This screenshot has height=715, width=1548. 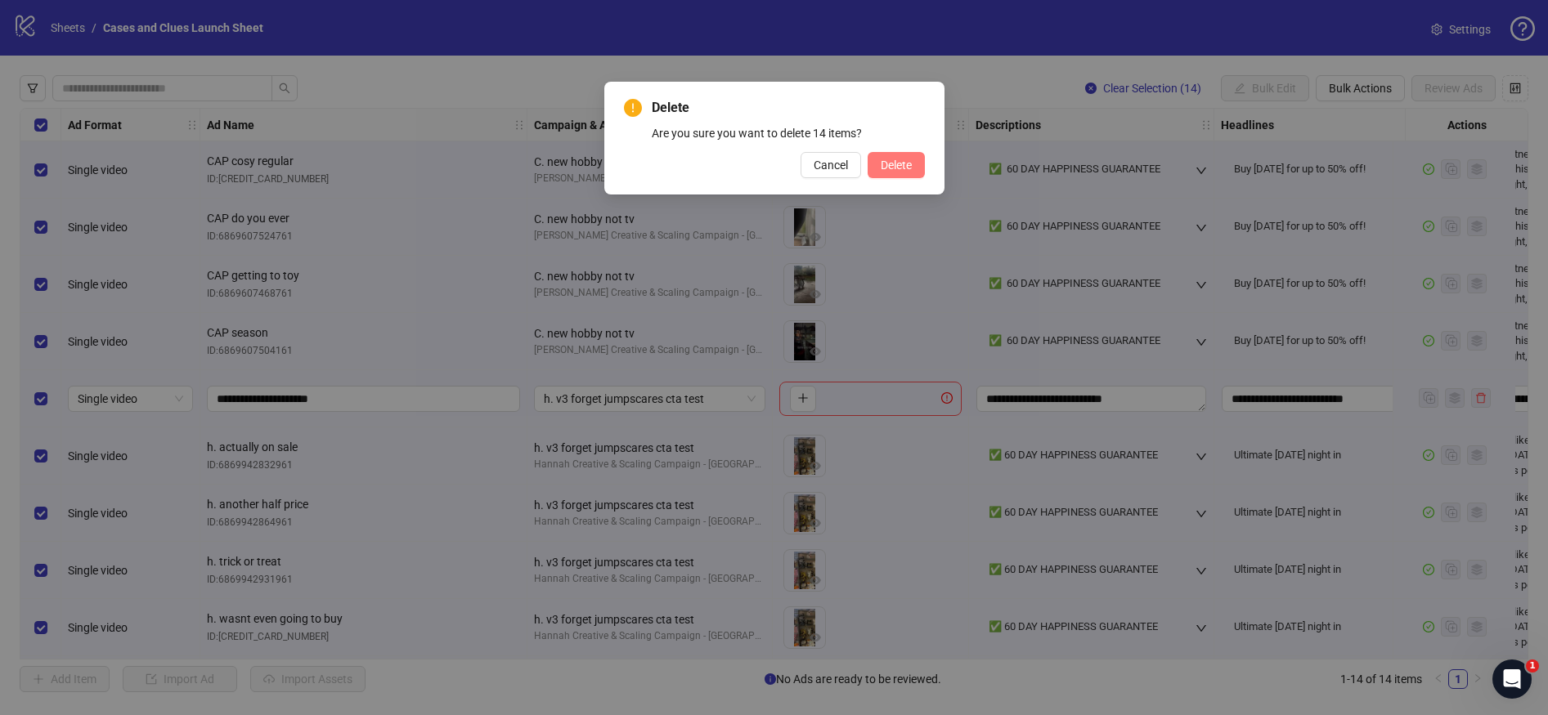 What do you see at coordinates (896, 165) in the screenshot?
I see `button: Delete` at bounding box center [896, 165].